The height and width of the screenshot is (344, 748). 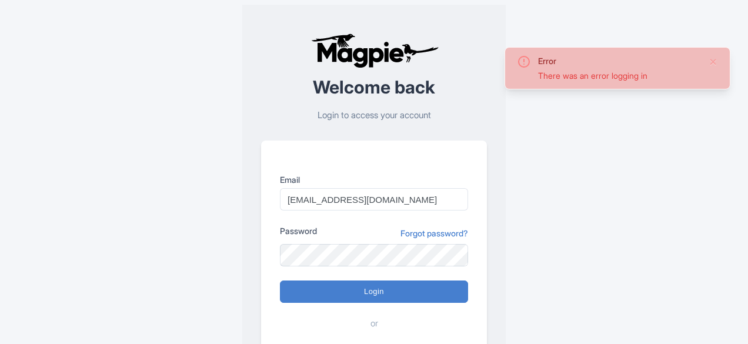 I want to click on button: Close, so click(x=713, y=62).